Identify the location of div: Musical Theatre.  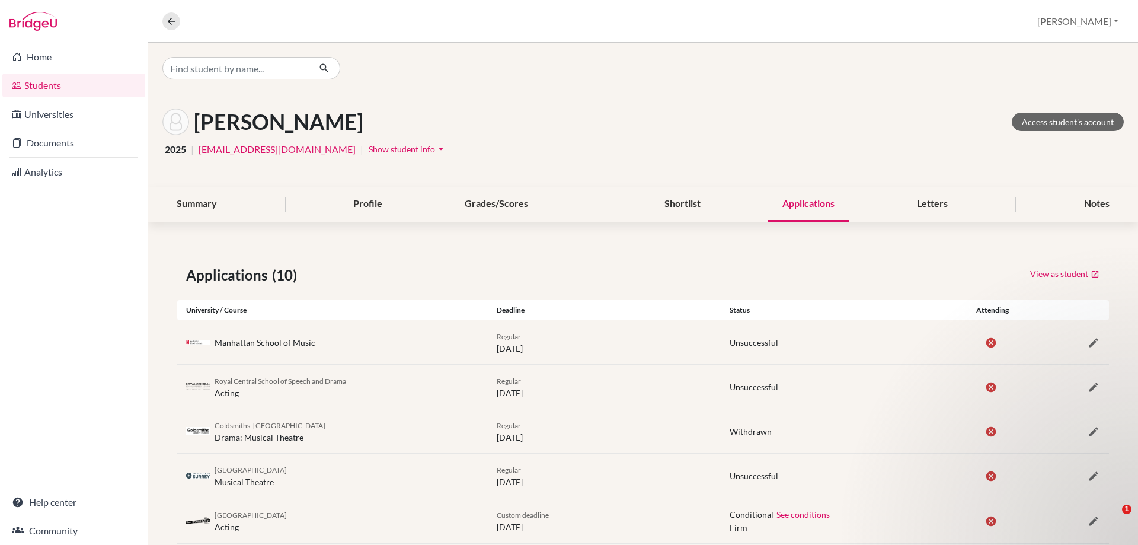
(251, 475).